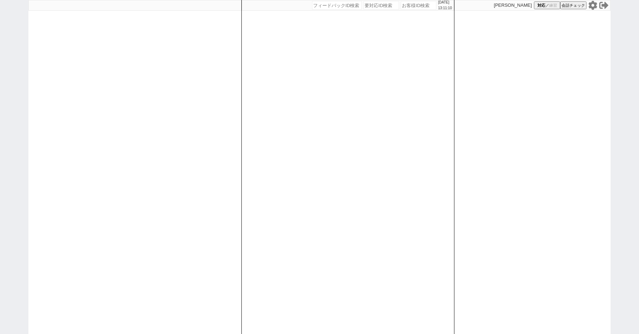 Image resolution: width=639 pixels, height=334 pixels. What do you see at coordinates (573, 5) in the screenshot?
I see `span: 会話チェック` at bounding box center [573, 5].